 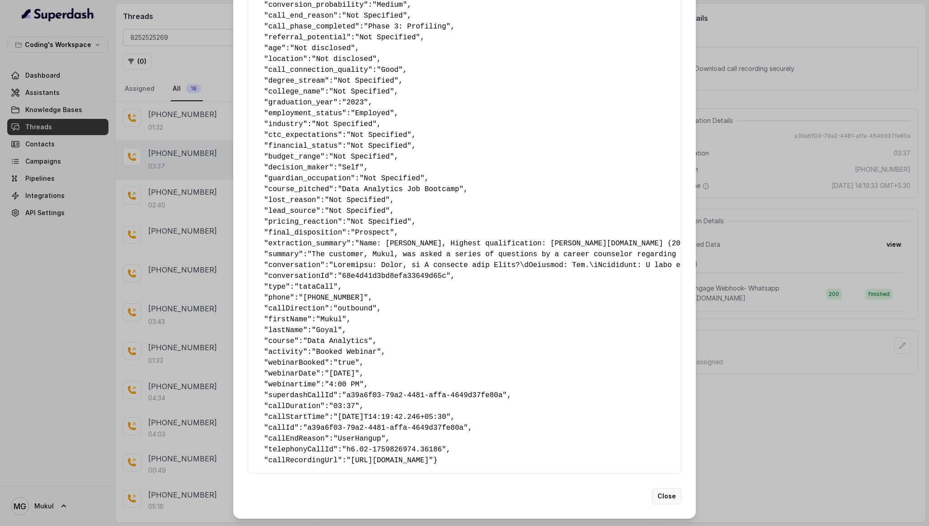 What do you see at coordinates (288, 320) in the screenshot?
I see `span: firstName` at bounding box center [288, 320].